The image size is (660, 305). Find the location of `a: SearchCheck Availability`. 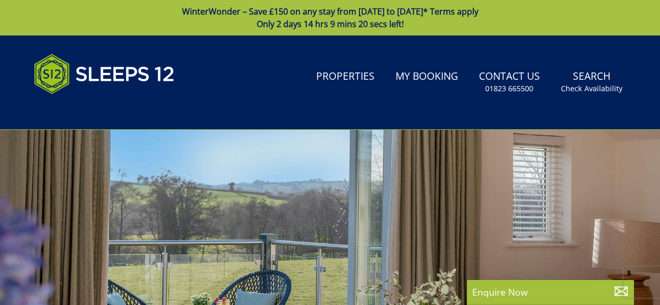

a: SearchCheck Availability is located at coordinates (592, 82).